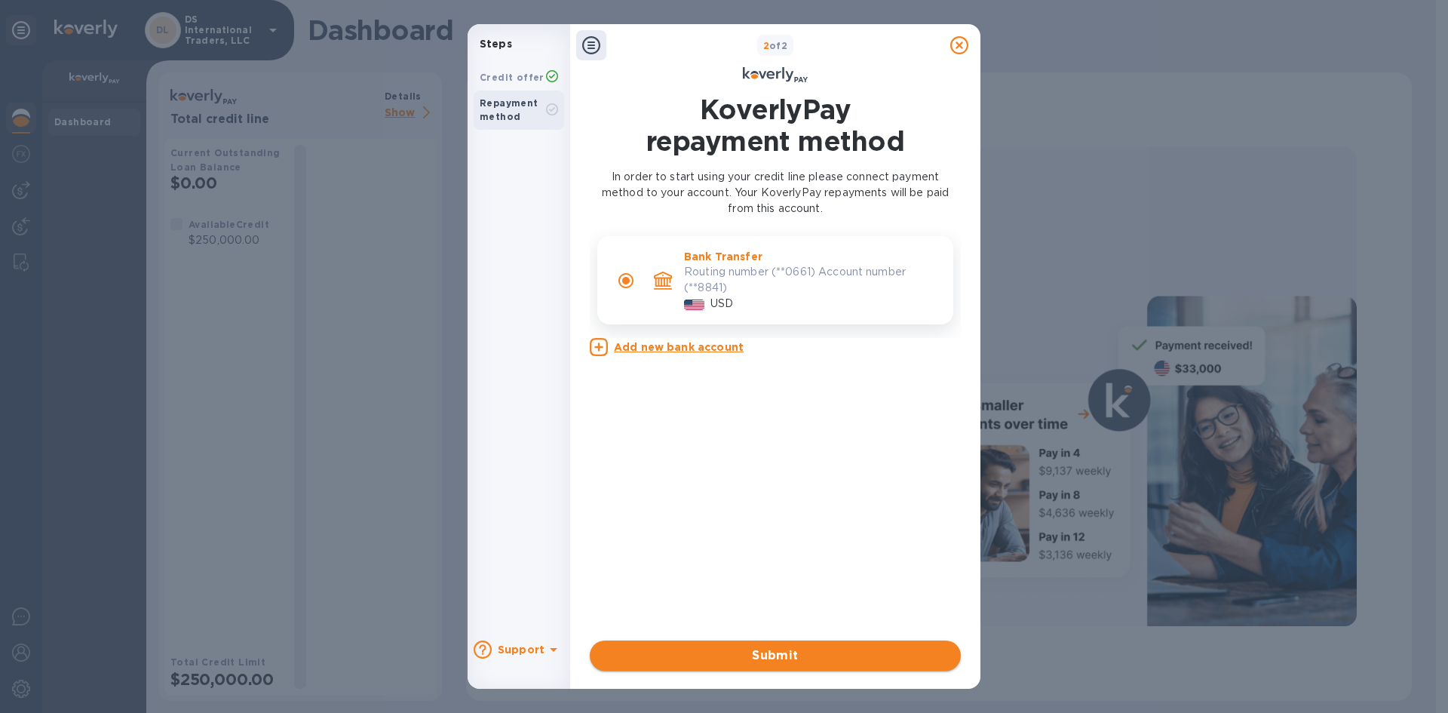 The width and height of the screenshot is (1448, 713). I want to click on p: In order to start using your credit line please connect payment method to your account. Your Kove..., so click(776, 192).